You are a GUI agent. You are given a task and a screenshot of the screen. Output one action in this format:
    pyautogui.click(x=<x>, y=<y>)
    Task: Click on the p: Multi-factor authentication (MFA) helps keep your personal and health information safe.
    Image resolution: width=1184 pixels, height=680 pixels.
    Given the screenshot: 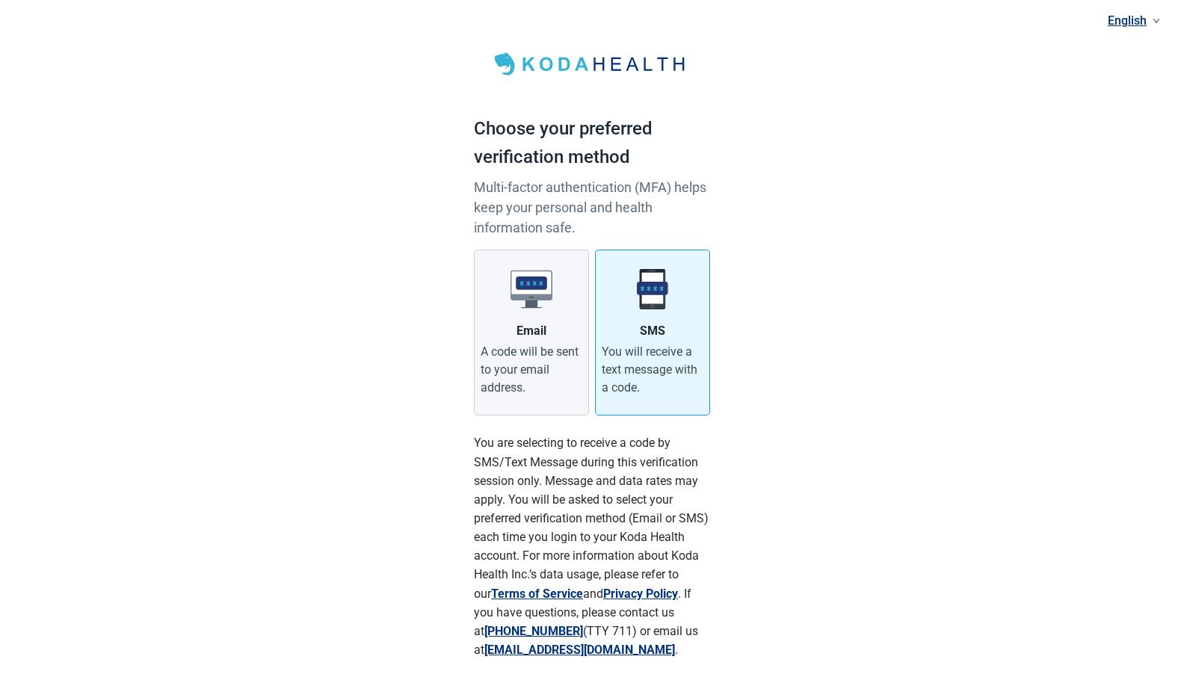 What is the action you would take?
    pyautogui.click(x=592, y=207)
    